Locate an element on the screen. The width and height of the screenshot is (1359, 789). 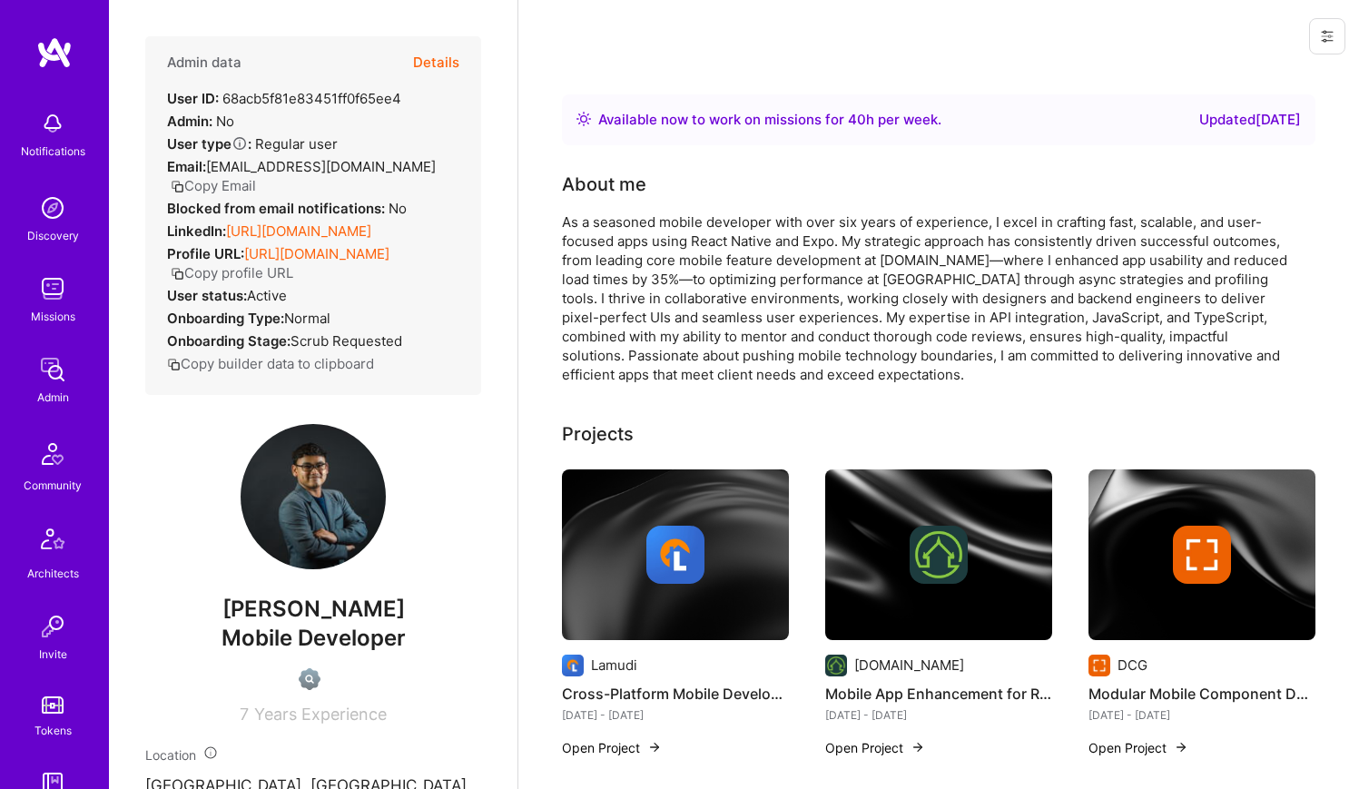
div: Invite is located at coordinates (53, 654).